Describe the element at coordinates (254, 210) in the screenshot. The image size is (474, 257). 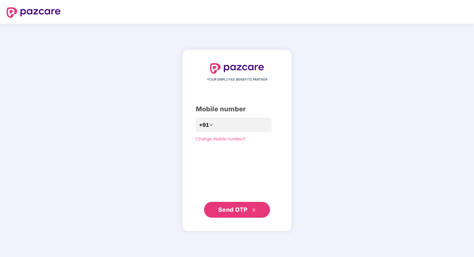
I see `span: double-right` at that location.